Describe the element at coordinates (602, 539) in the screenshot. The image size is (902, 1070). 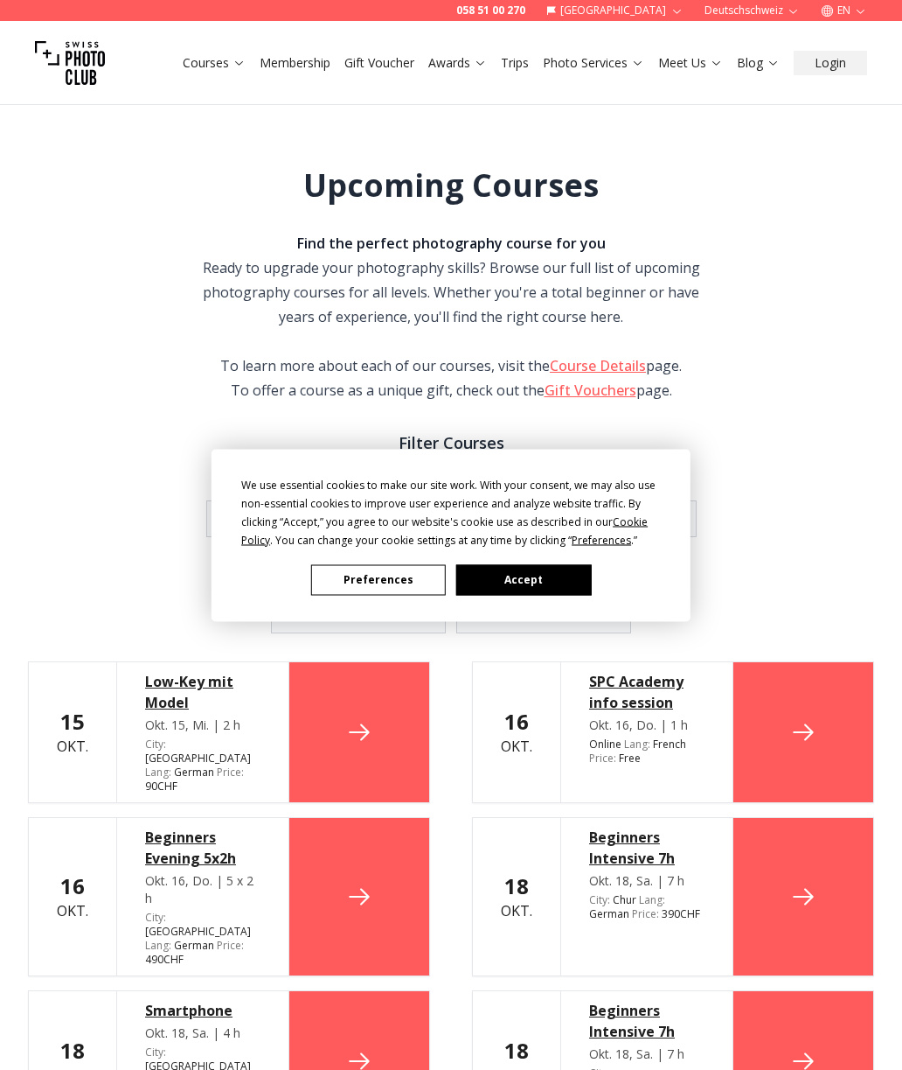
I see `span: Preferences` at that location.